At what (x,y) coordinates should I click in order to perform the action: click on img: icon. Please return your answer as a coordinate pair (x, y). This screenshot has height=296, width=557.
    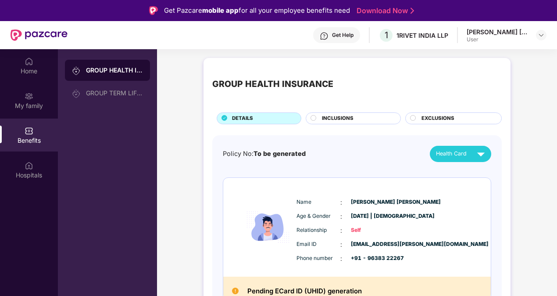
    Looking at the image, I should click on (268, 227).